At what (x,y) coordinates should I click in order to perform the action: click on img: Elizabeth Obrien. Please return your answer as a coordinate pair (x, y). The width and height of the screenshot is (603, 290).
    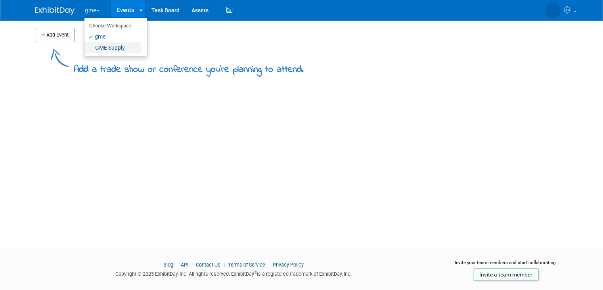
    Looking at the image, I should click on (553, 10).